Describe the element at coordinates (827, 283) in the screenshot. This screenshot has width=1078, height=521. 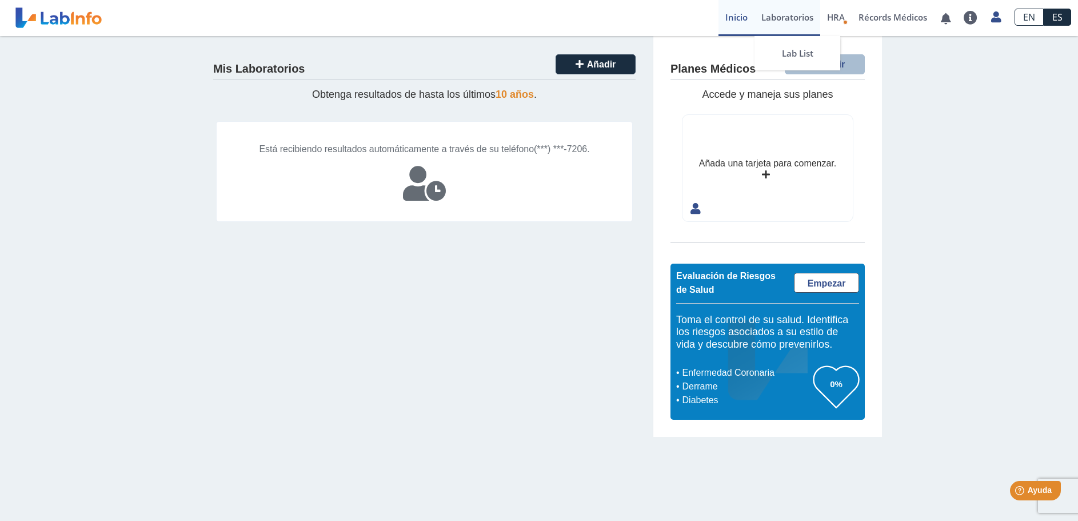
I see `span: Empezar` at that location.